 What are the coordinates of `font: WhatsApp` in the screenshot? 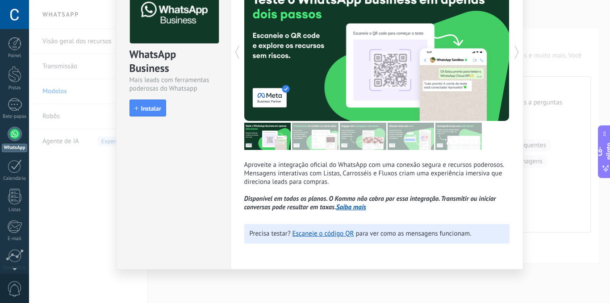 It's located at (15, 148).